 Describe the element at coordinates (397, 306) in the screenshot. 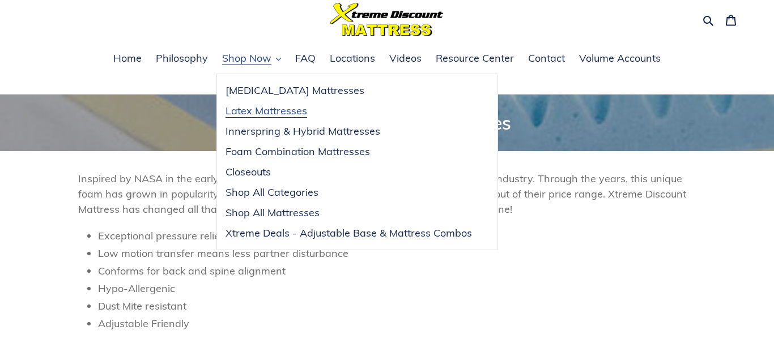

I see `li: Dust Mite resistant` at that location.